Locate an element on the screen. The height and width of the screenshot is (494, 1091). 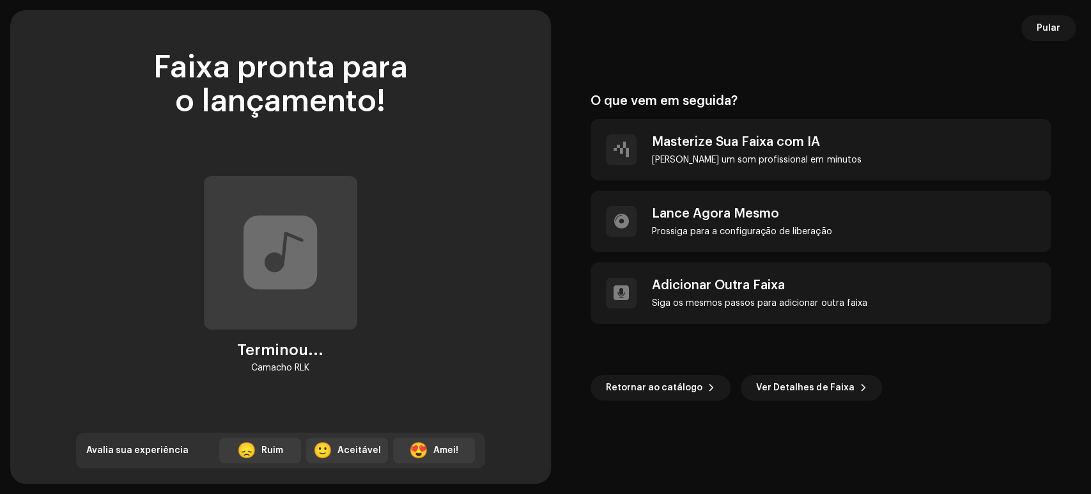
div: Camacho RLK is located at coordinates (280, 368).